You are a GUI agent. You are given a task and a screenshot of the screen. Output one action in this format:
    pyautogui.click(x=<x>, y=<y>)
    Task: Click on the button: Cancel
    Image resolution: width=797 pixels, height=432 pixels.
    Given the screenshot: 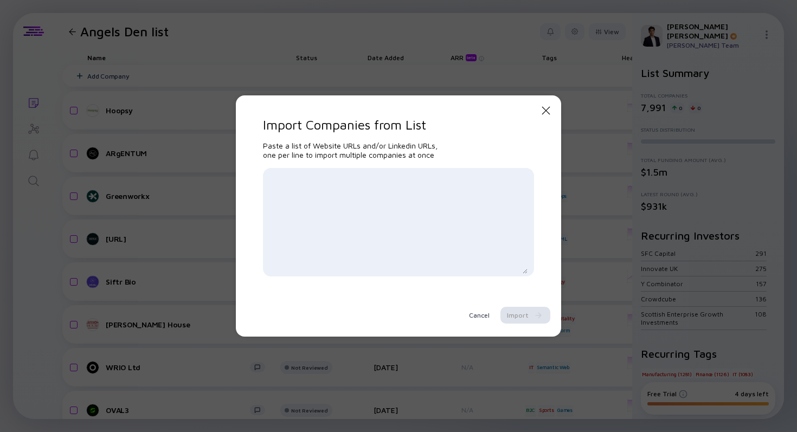 What is the action you would take?
    pyautogui.click(x=479, y=315)
    